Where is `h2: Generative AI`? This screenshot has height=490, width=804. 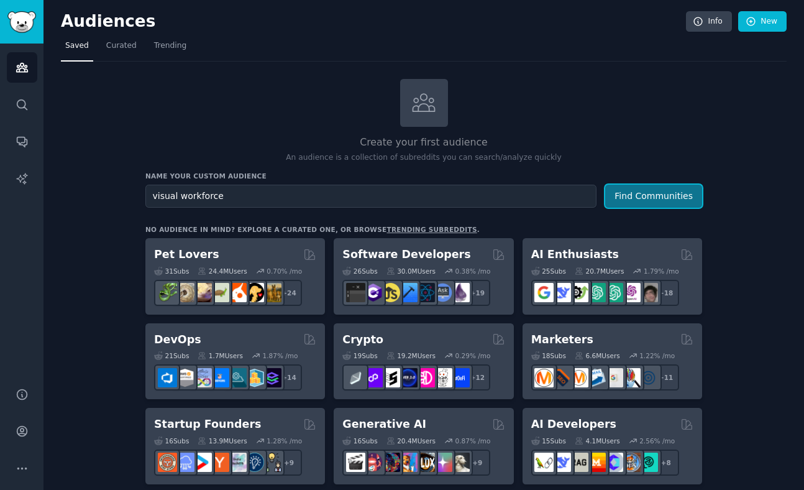
h2: Generative AI is located at coordinates (384, 424).